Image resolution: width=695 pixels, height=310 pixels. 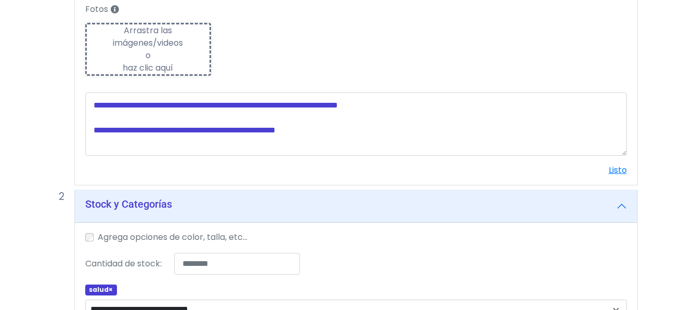 What do you see at coordinates (148, 49) in the screenshot?
I see `div: Arrastra las imágenes/videos o haz clic aquí` at bounding box center [148, 49].